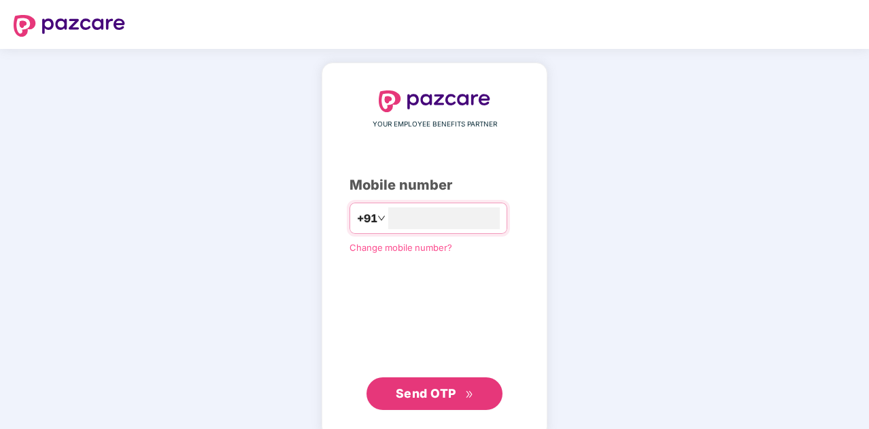 The image size is (869, 429). I want to click on span: down, so click(382, 218).